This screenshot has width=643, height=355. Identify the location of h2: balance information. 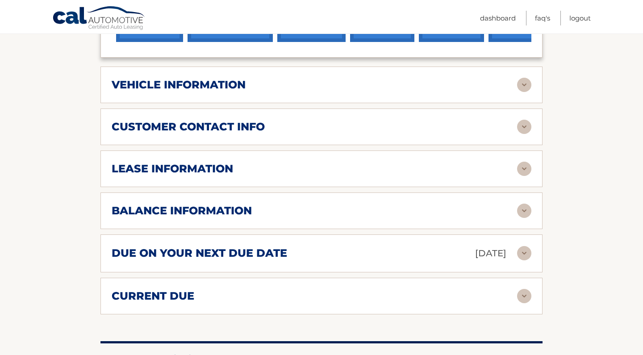
(182, 211).